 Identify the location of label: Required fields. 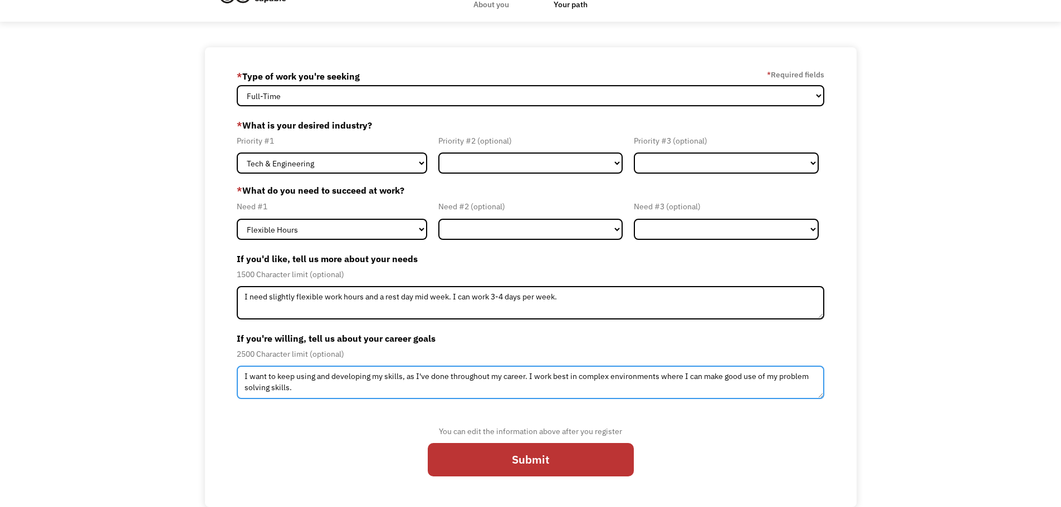
(795, 75).